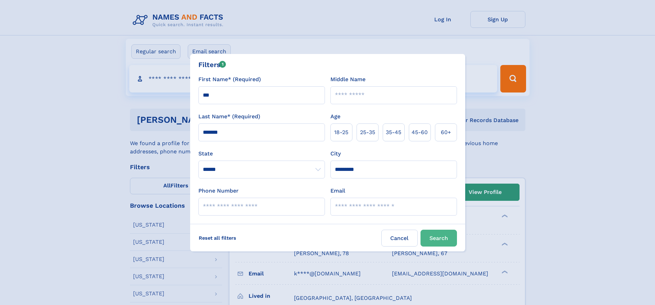 Image resolution: width=655 pixels, height=305 pixels. I want to click on div: Filters, so click(212, 65).